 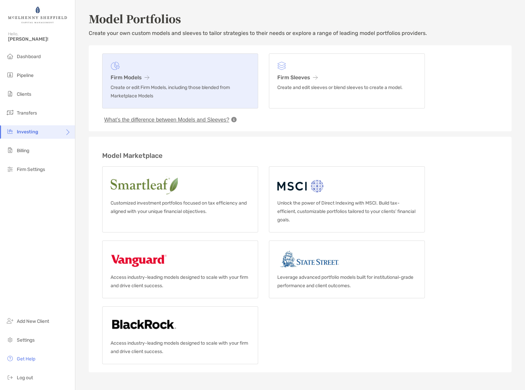 What do you see at coordinates (300, 33) in the screenshot?
I see `p: Create your own custom models and sleeves to tailor strategies to their needs or explore a range ...` at bounding box center [300, 33].